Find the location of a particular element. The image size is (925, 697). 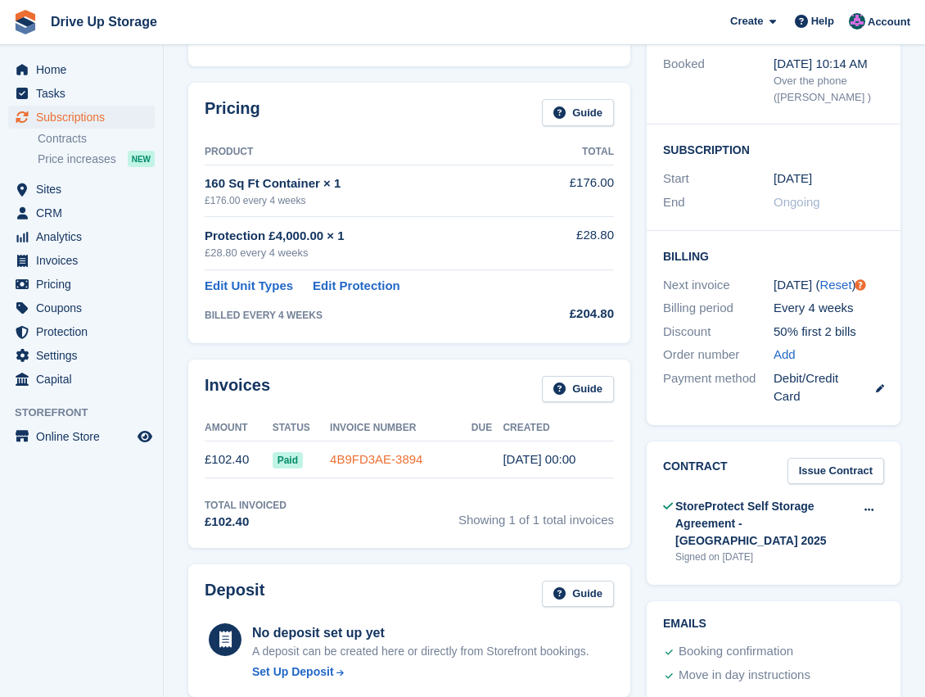

h2: Billing is located at coordinates (773, 255).